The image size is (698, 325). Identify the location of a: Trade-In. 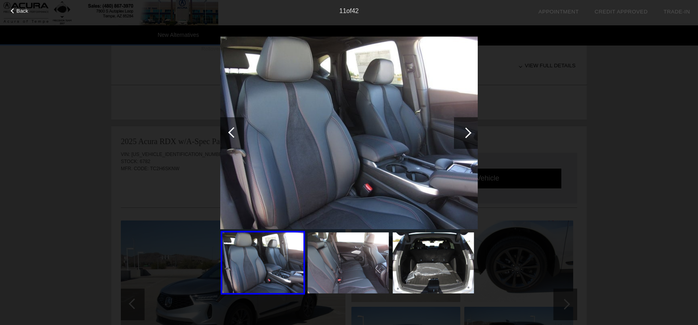
(677, 11).